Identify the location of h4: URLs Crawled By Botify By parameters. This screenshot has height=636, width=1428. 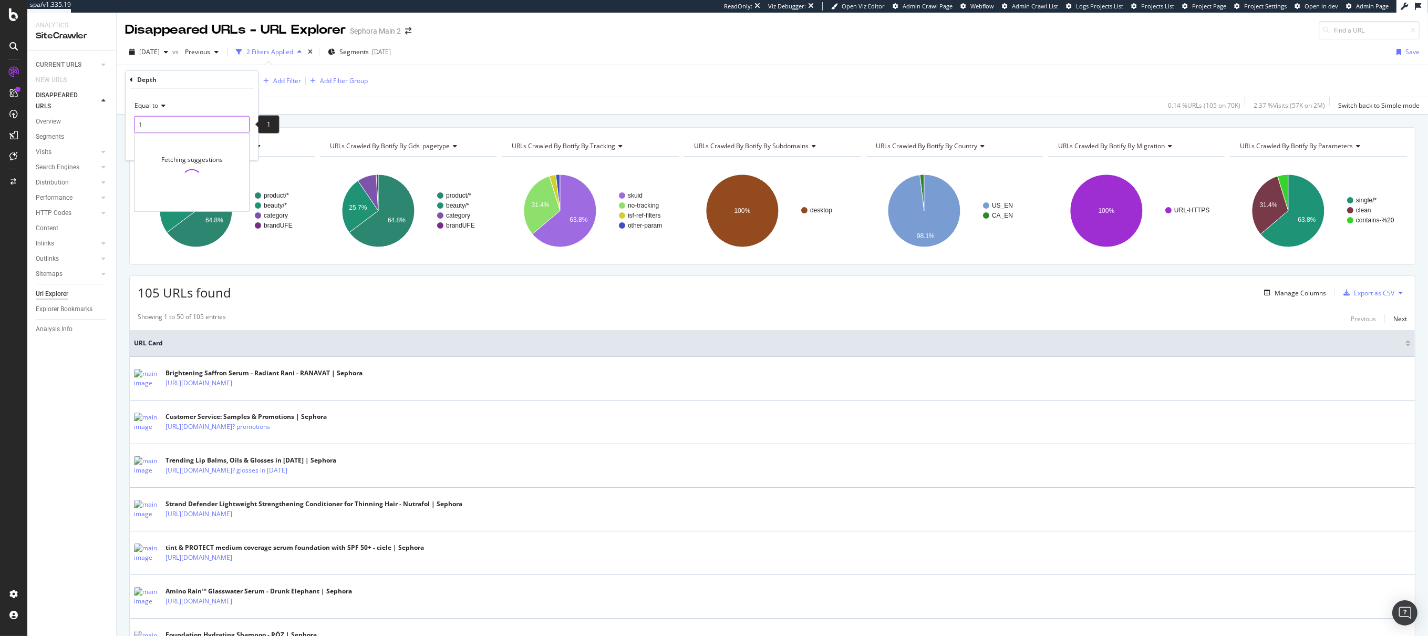
(1318, 146).